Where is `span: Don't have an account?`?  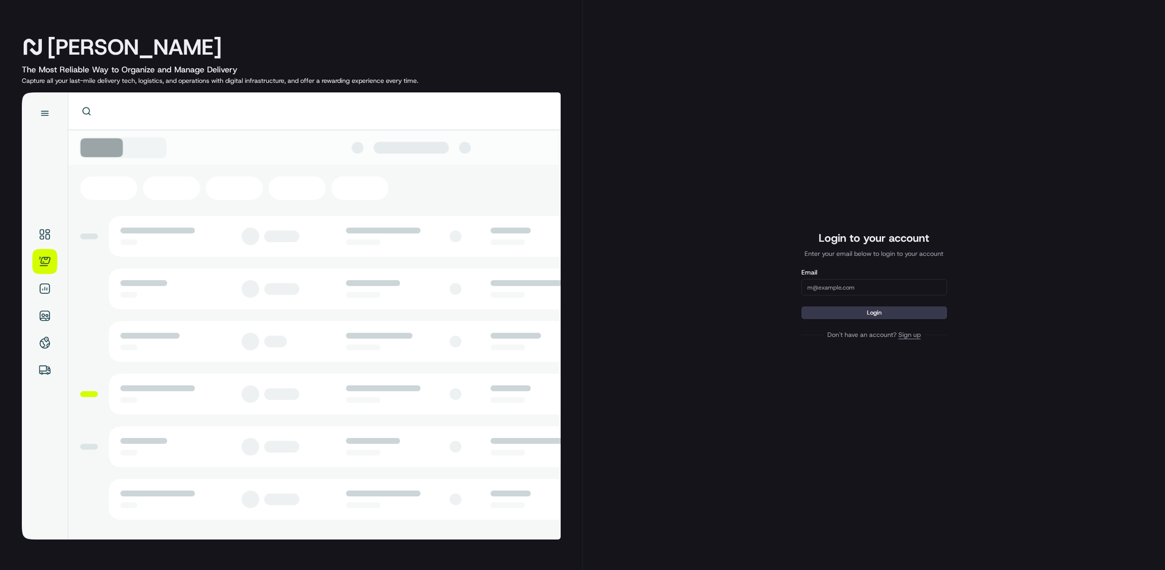
span: Don't have an account? is located at coordinates (874, 335).